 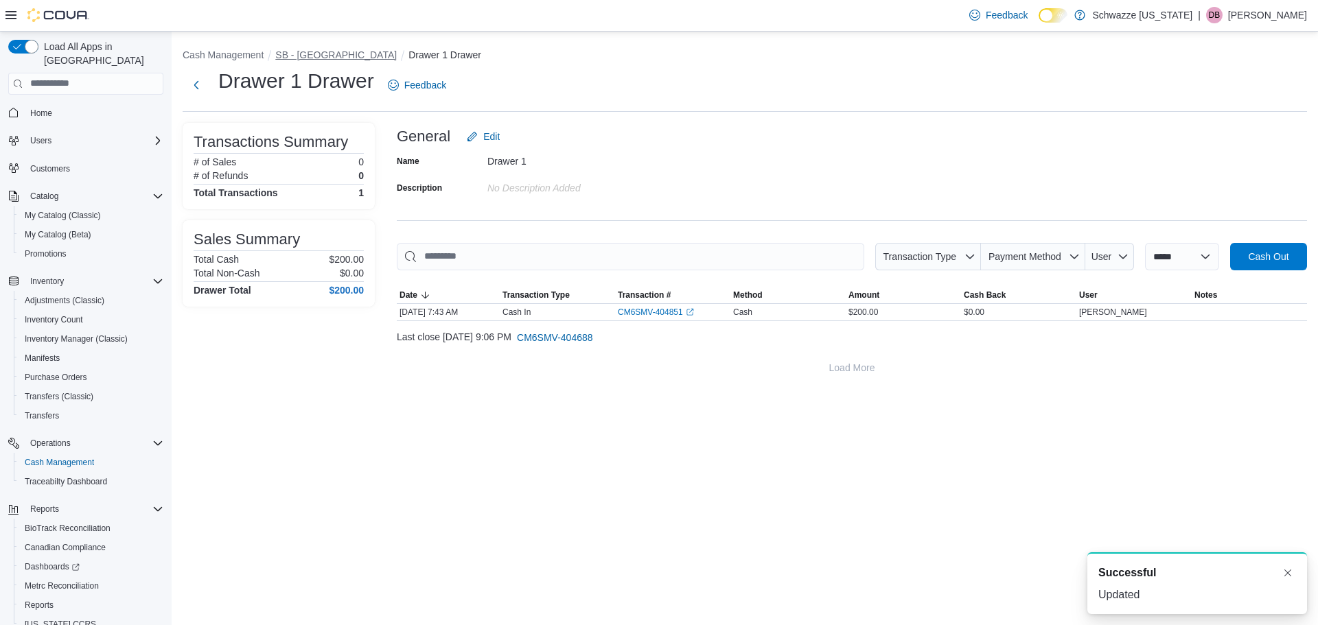 I want to click on span: Home, so click(x=94, y=113).